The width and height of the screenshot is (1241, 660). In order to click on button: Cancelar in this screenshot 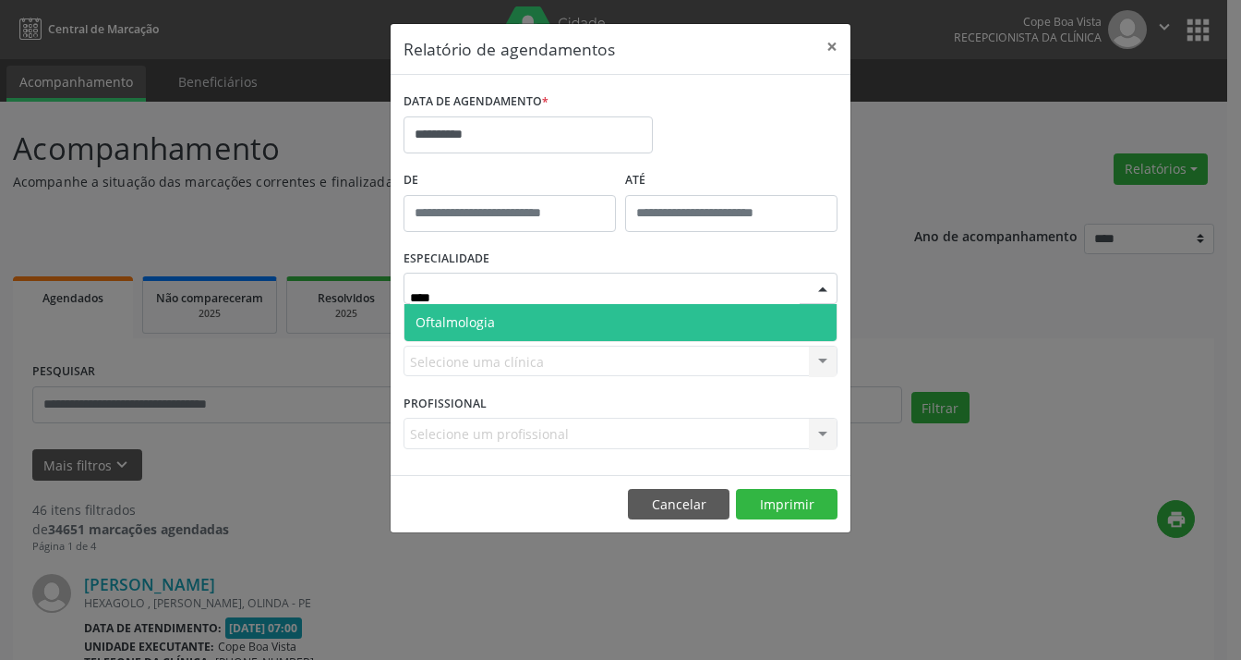, I will do `click(679, 504)`.